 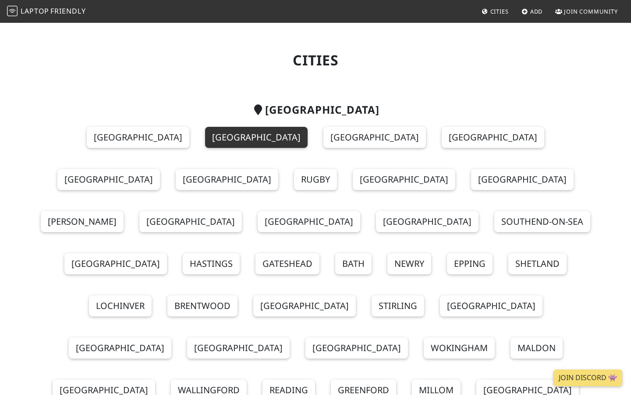 What do you see at coordinates (470, 263) in the screenshot?
I see `a: Epping` at bounding box center [470, 263].